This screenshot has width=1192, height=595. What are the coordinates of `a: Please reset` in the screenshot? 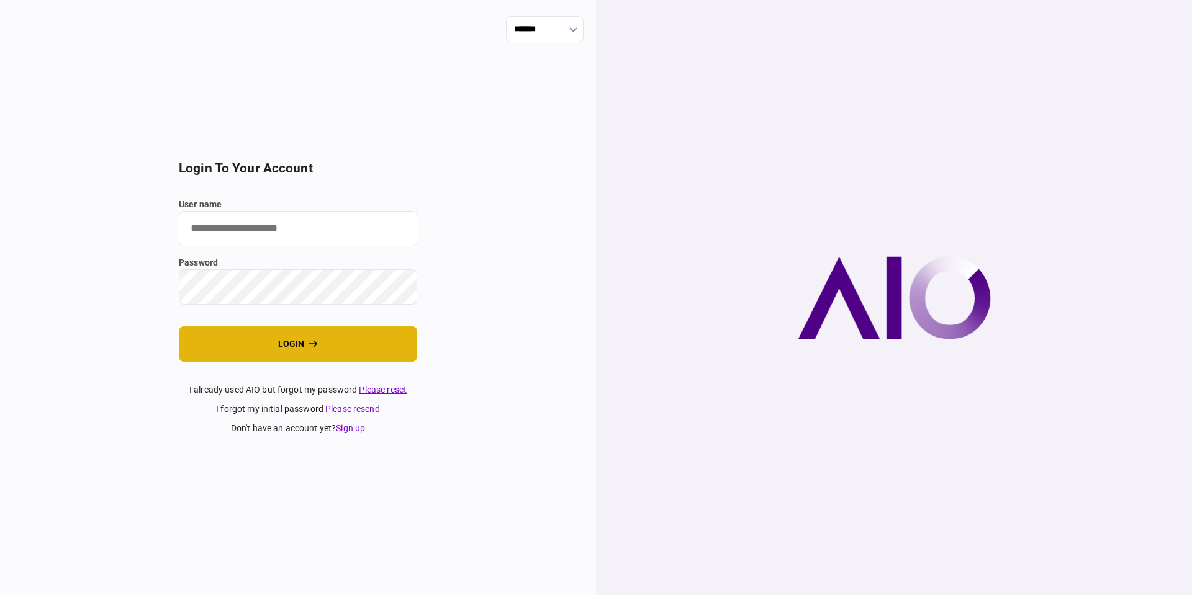 It's located at (382, 390).